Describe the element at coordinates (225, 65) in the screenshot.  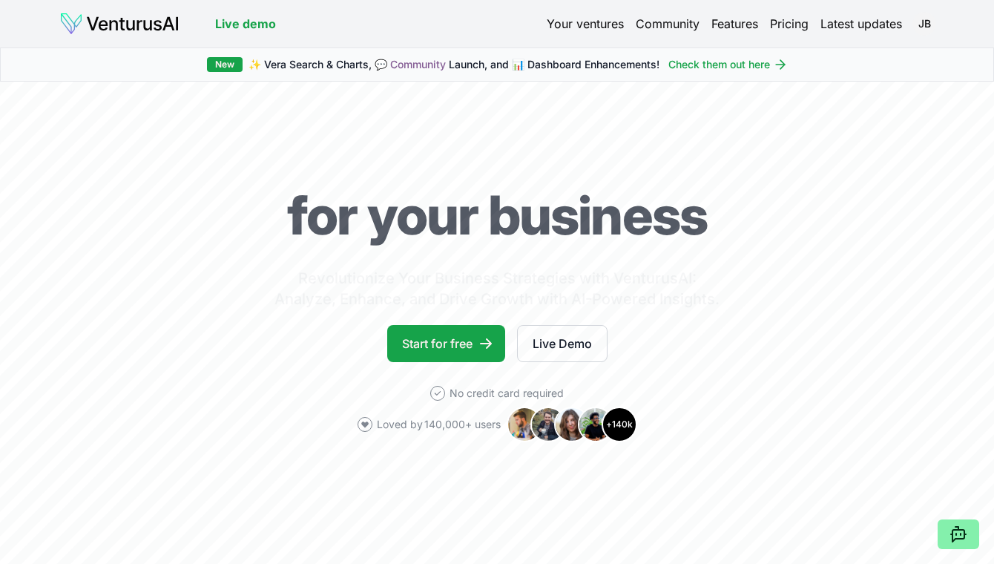
I see `div: New` at that location.